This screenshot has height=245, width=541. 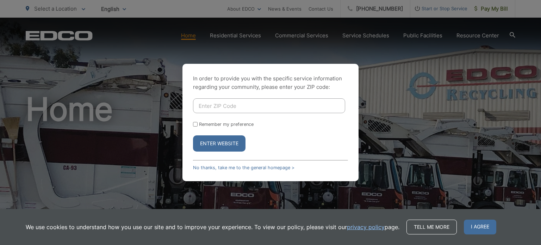 What do you see at coordinates (213, 227) in the screenshot?
I see `p: We use cookies to understand how you use our site and to improve your experience. To view our pol...` at bounding box center [213, 227].